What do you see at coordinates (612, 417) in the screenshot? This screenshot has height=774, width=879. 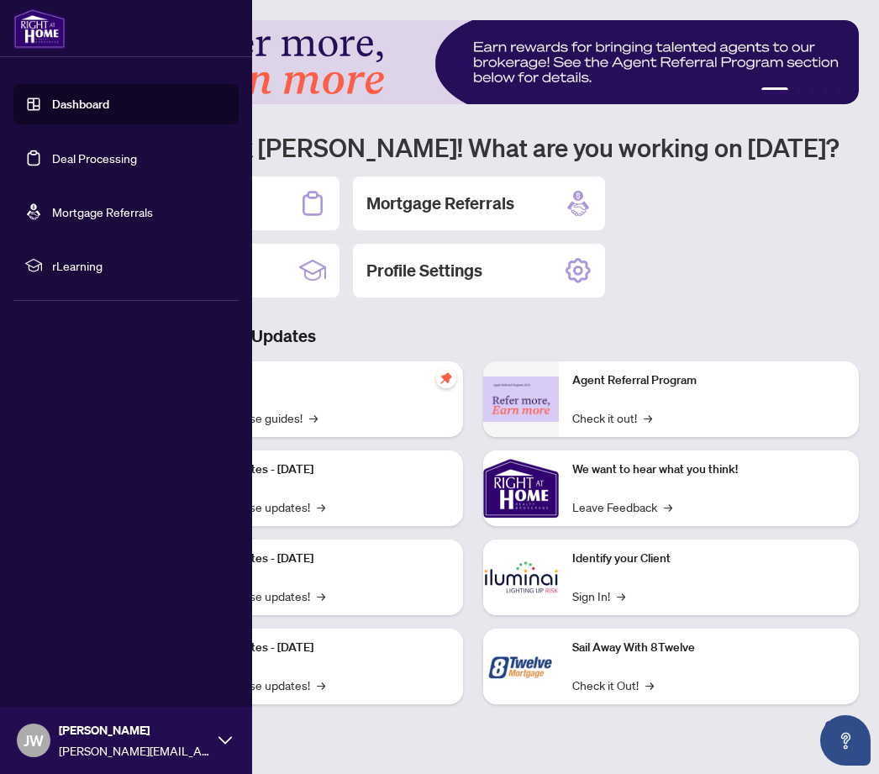 I see `a: Check it out!→` at bounding box center [612, 417].